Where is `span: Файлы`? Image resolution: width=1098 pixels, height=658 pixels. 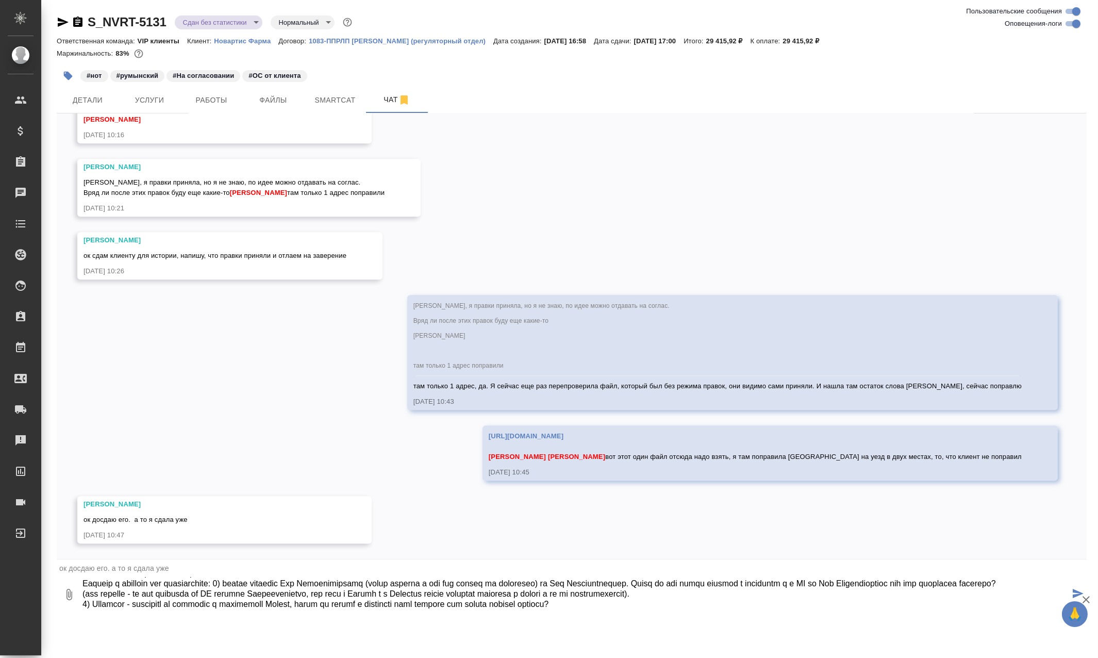
span: Файлы is located at coordinates (273, 100).